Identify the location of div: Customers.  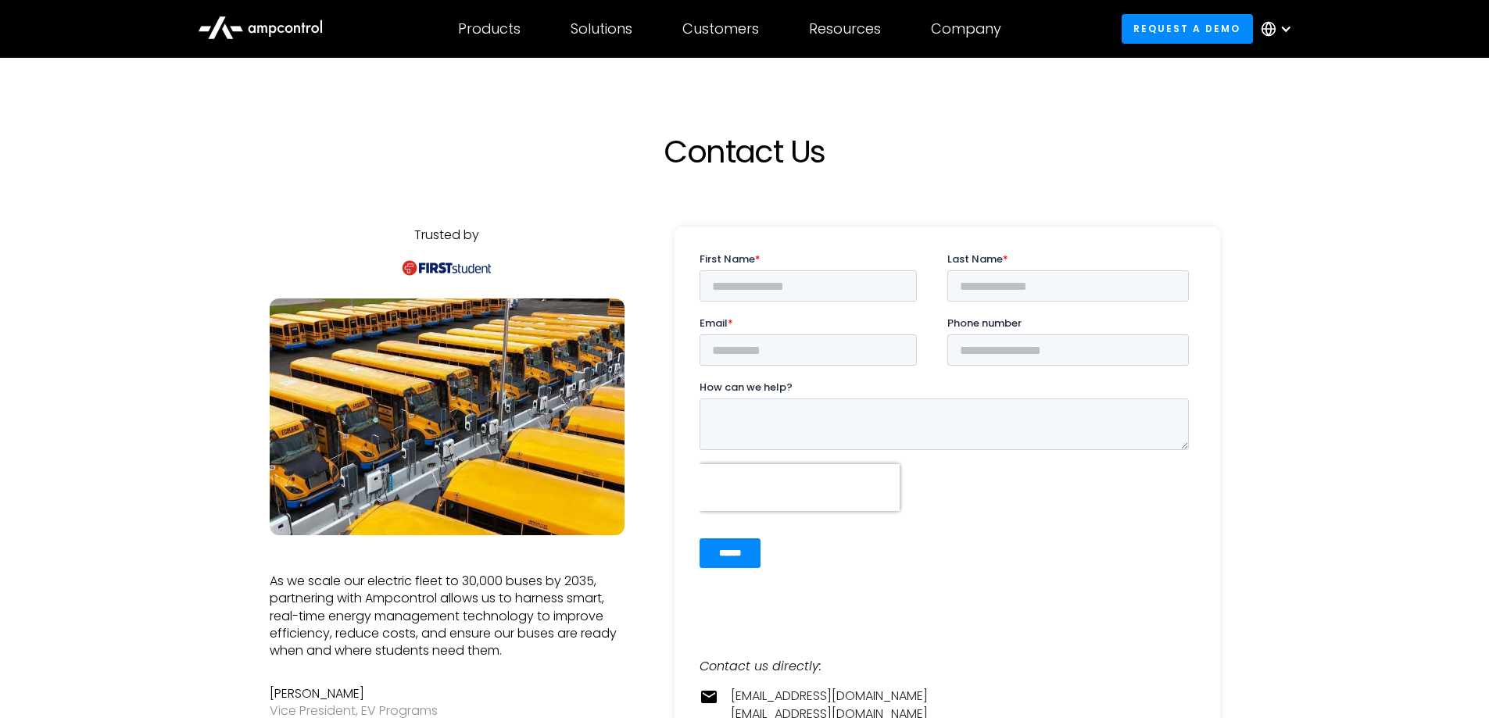
(720, 29).